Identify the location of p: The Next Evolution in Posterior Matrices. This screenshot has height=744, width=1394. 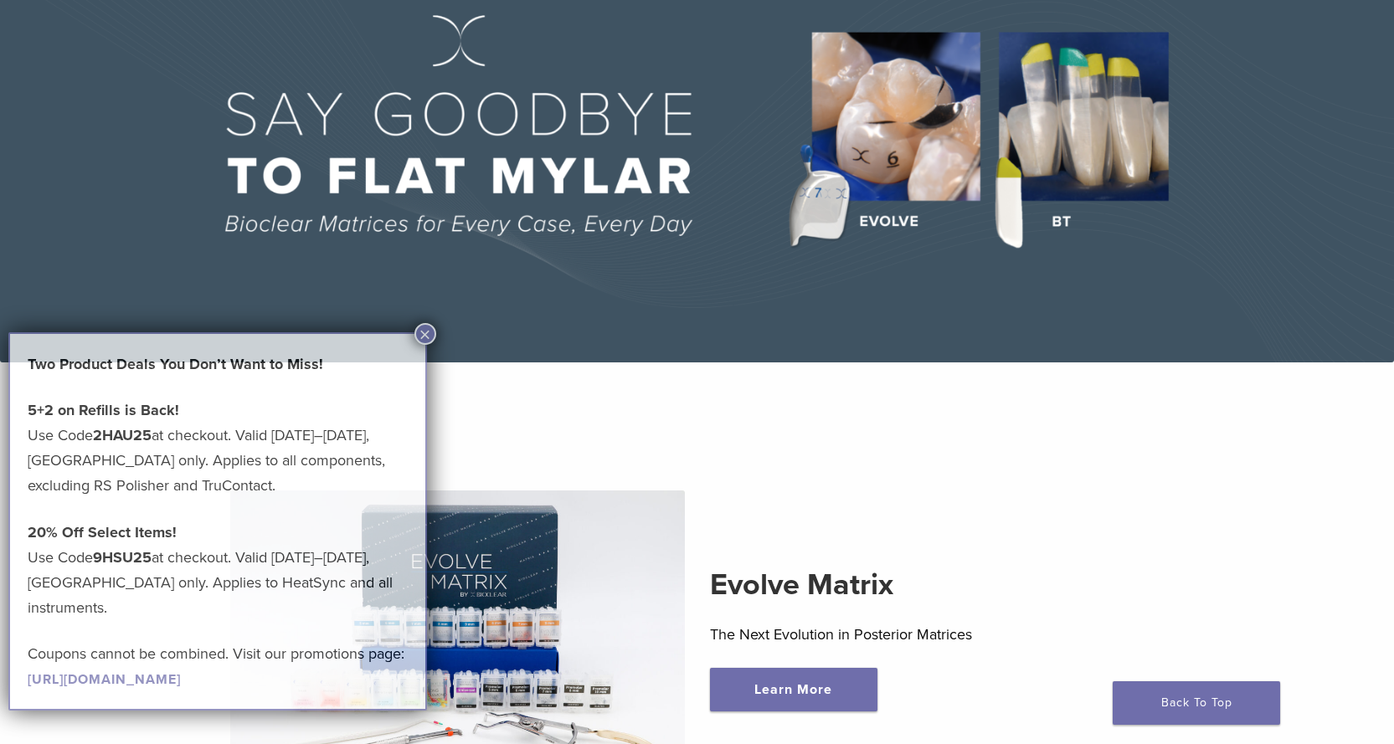
(937, 635).